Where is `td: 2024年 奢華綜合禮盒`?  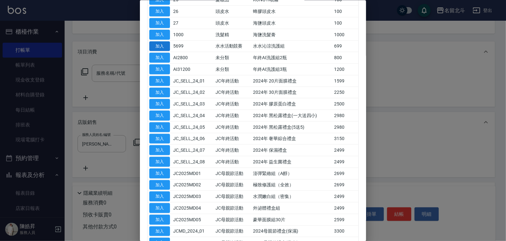 td: 2024年 奢華綜合禮盒 is located at coordinates (292, 139).